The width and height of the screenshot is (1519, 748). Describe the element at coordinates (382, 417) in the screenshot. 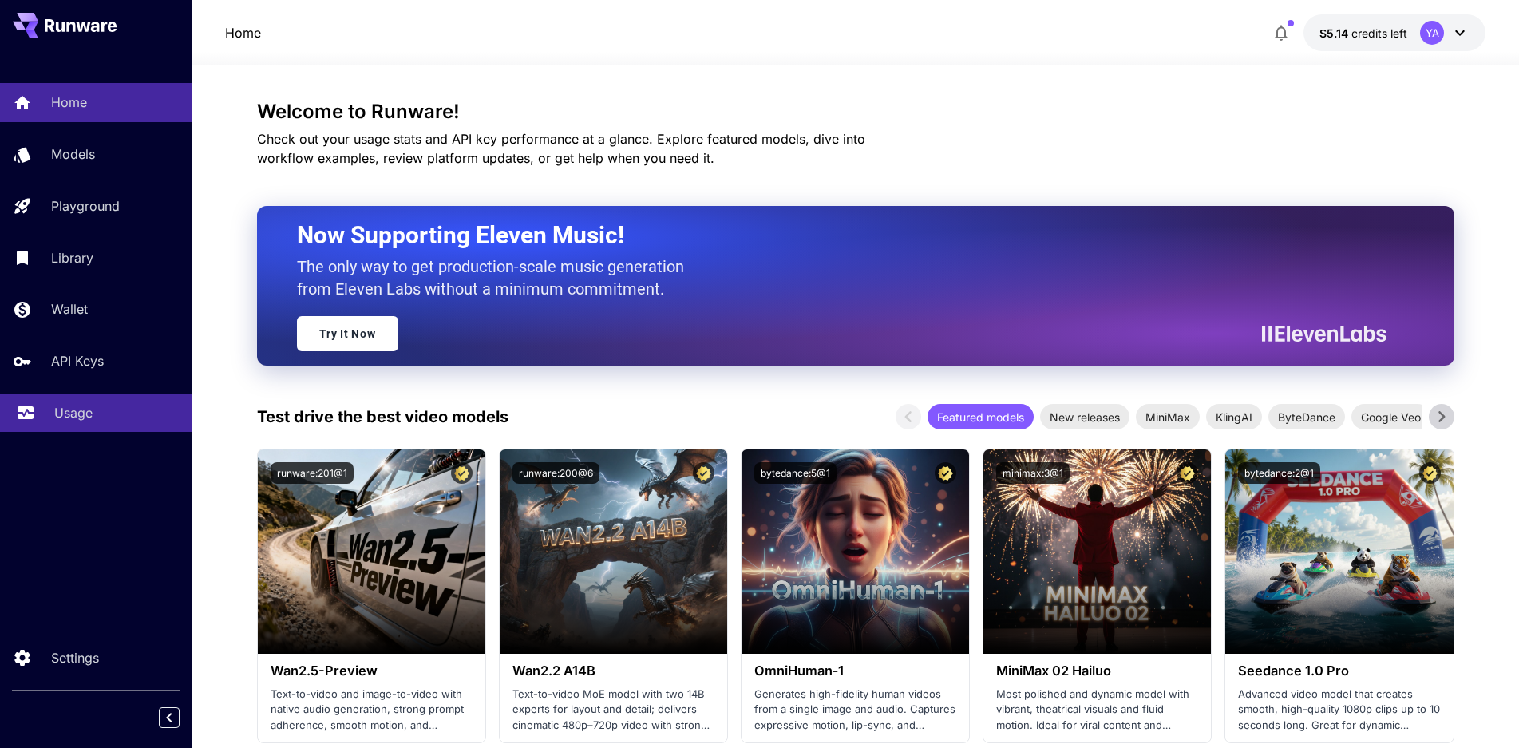

I see `p: Test drive the best video models` at that location.